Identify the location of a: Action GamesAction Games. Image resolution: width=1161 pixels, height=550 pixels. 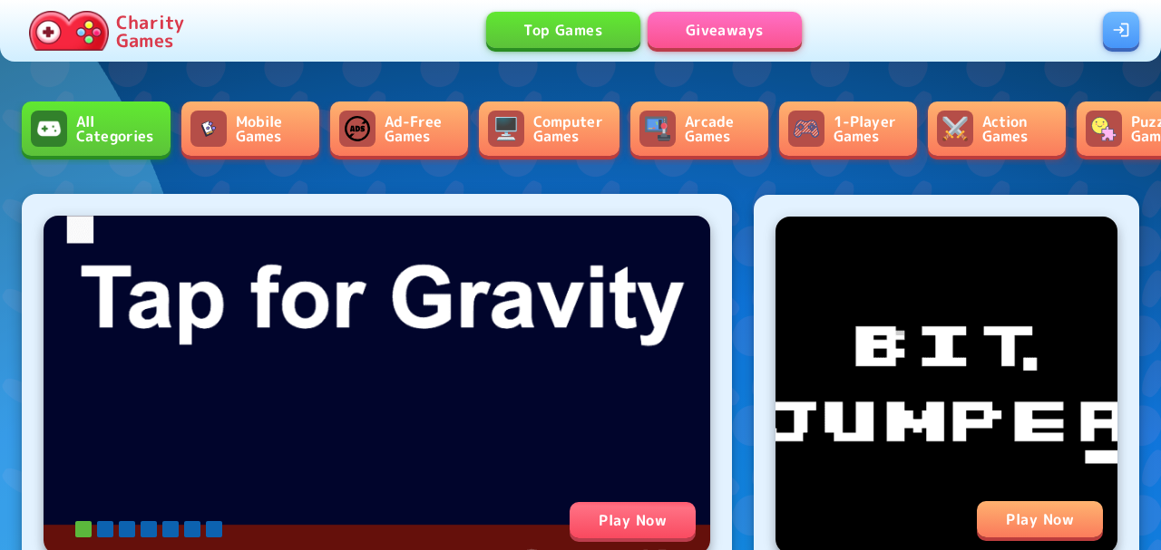
(997, 129).